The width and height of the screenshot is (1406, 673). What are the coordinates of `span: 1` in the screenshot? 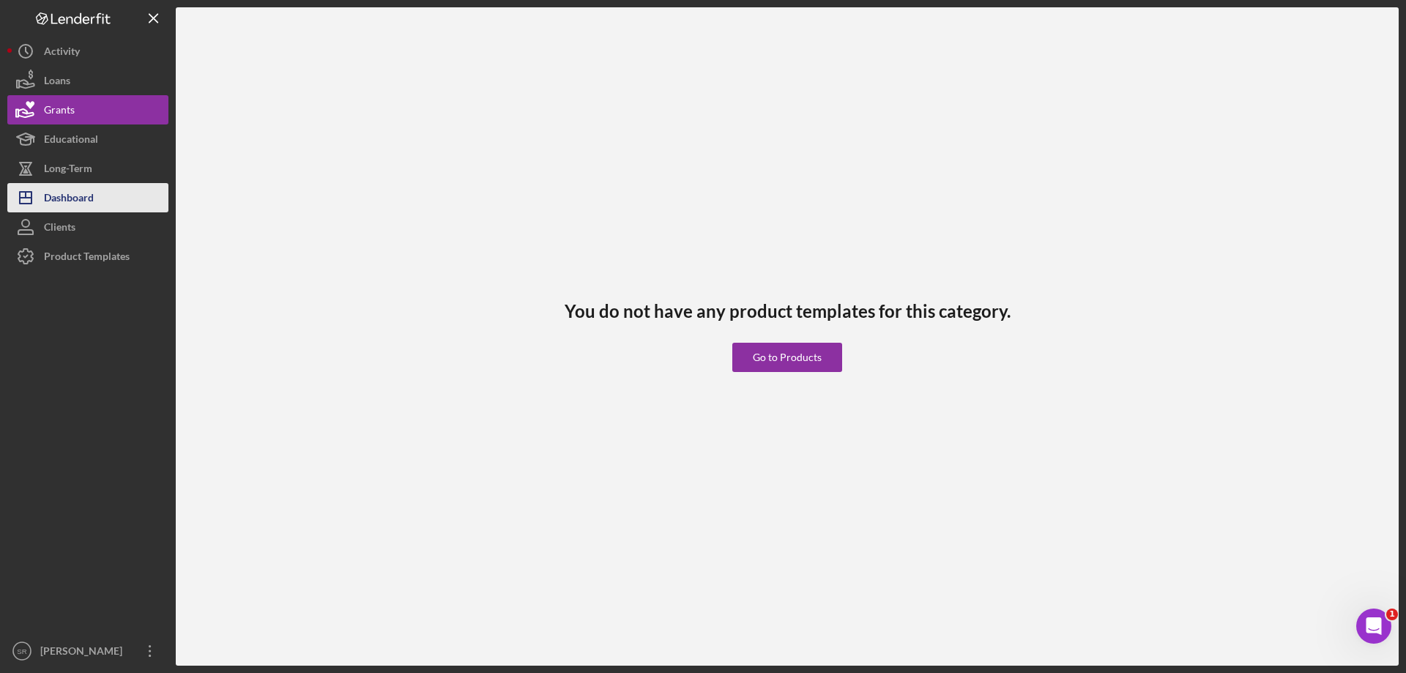 It's located at (1392, 614).